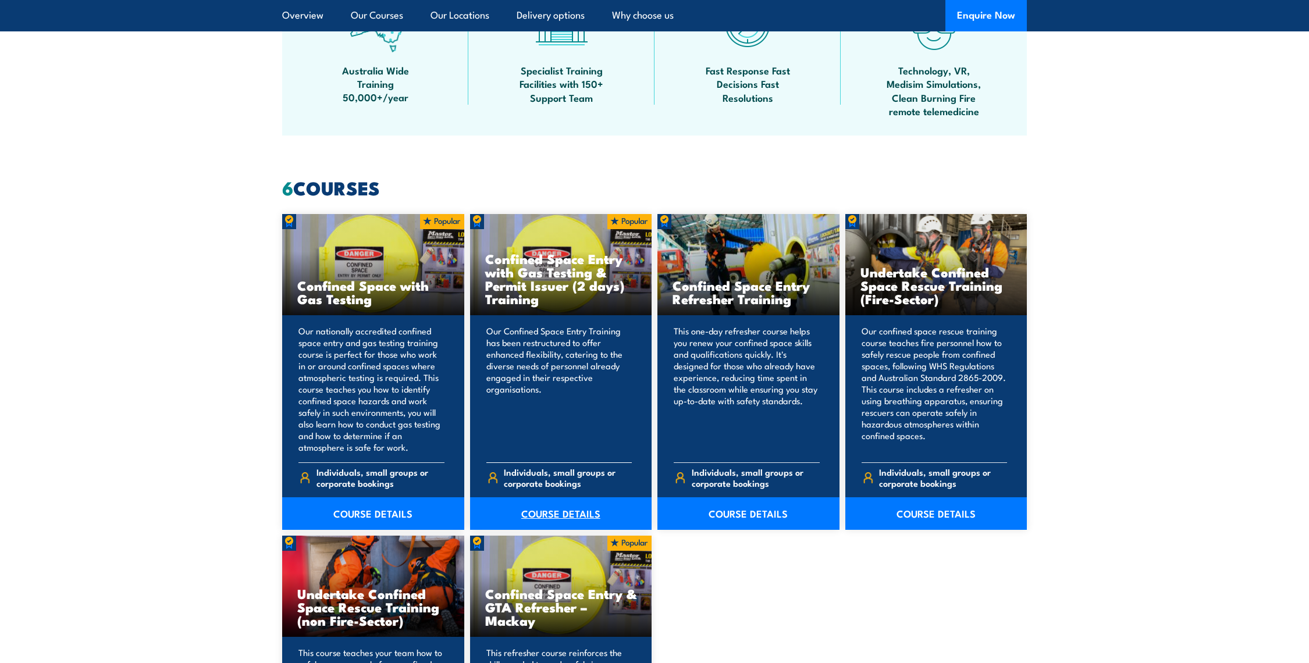 Image resolution: width=1309 pixels, height=663 pixels. Describe the element at coordinates (287, 187) in the screenshot. I see `strong: 6` at that location.